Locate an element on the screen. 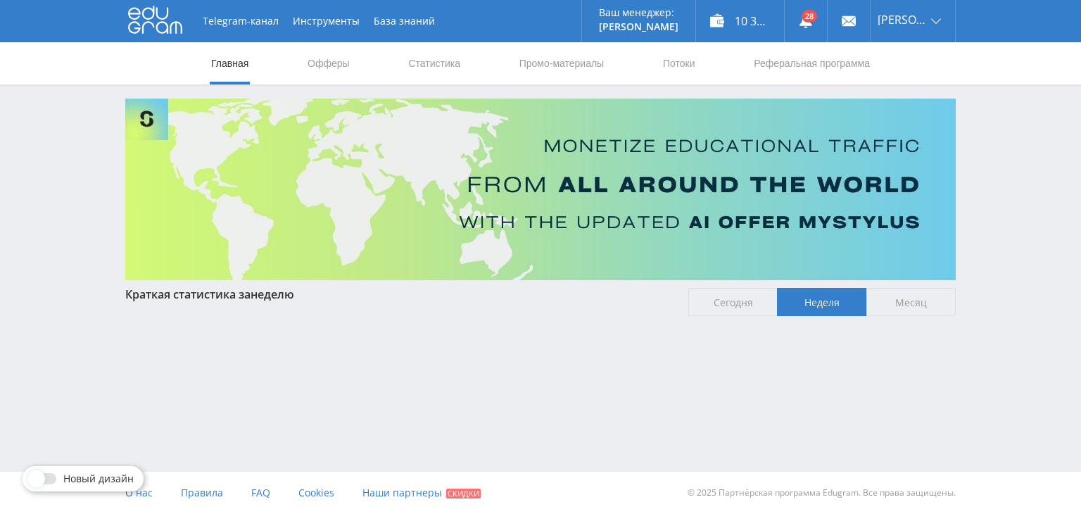 The height and width of the screenshot is (514, 1081). span: Месяц is located at coordinates (911, 302).